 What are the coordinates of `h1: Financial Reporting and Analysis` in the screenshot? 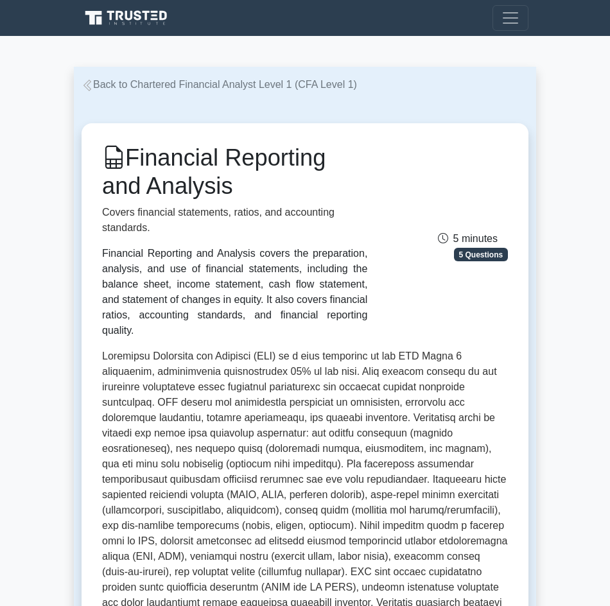 It's located at (234, 171).